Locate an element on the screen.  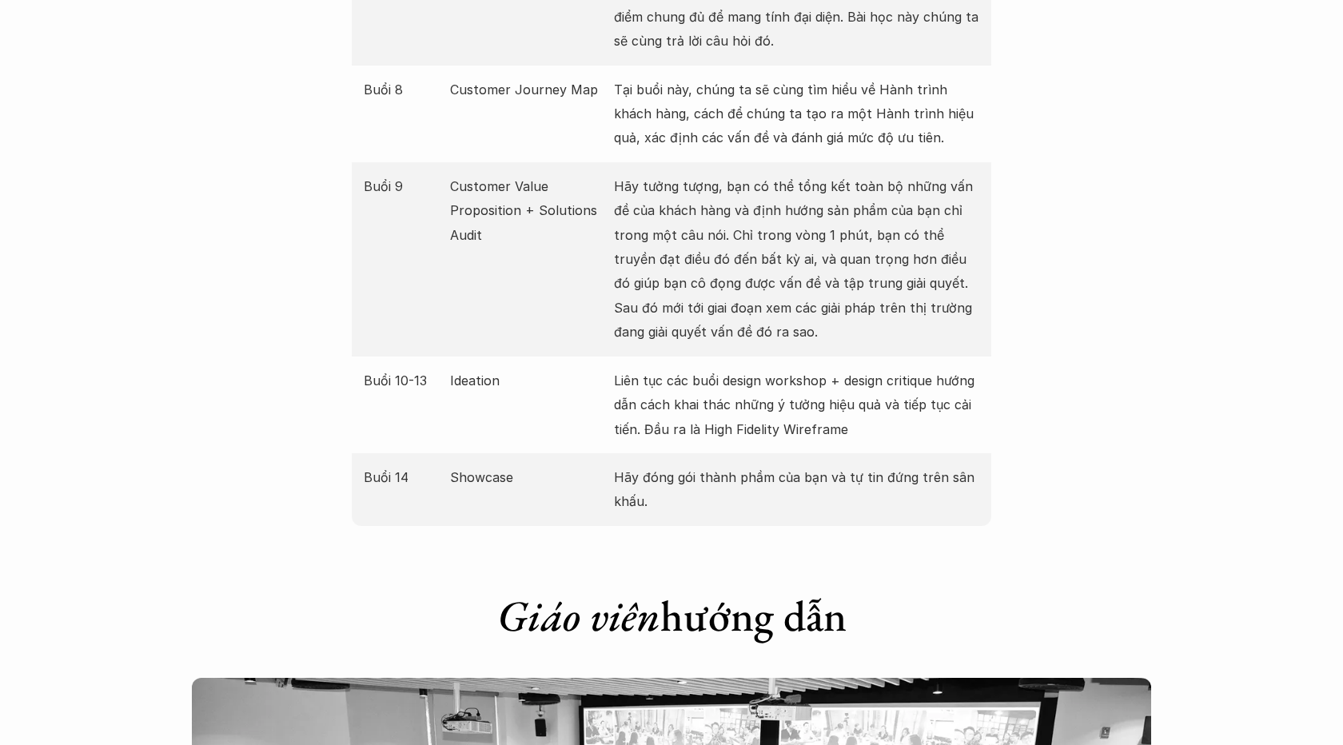
p: Buổi 14 is located at coordinates (403, 477).